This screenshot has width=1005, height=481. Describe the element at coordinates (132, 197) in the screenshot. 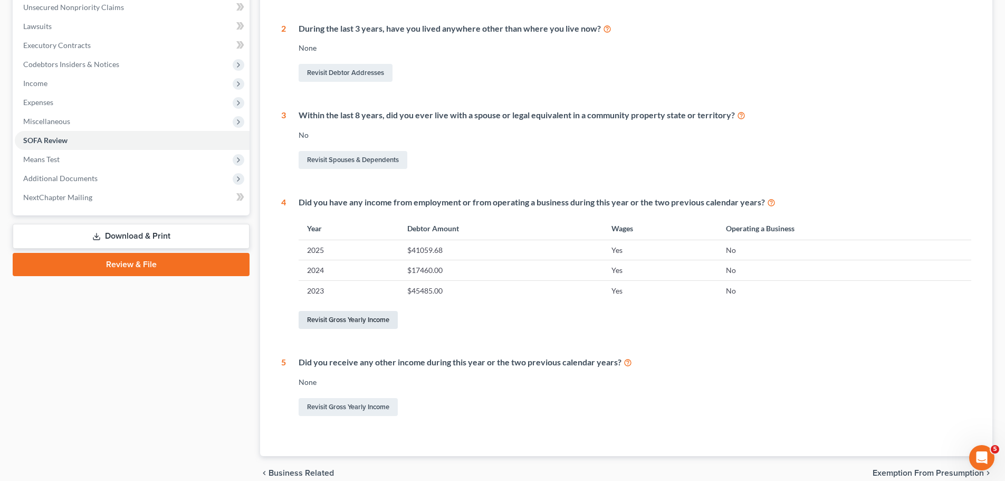

I see `a: NextChapter Mailing` at that location.